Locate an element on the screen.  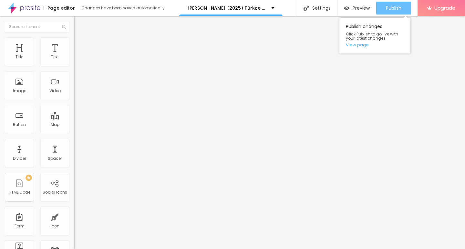
div: Image is located at coordinates (19, 91).